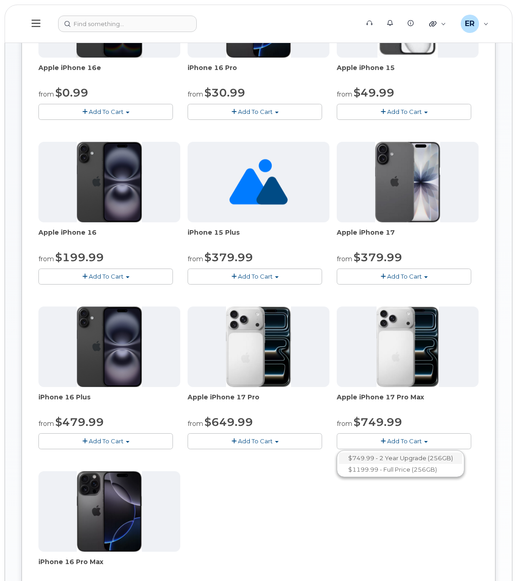 The width and height of the screenshot is (517, 581). What do you see at coordinates (259, 237) in the screenshot?
I see `span: iPhone 15 Plus` at bounding box center [259, 237].